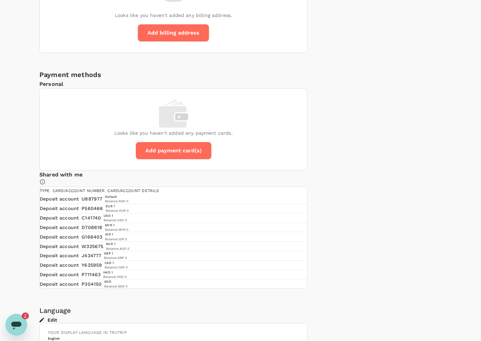 The width and height of the screenshot is (481, 341). I want to click on p: G166403, so click(92, 237).